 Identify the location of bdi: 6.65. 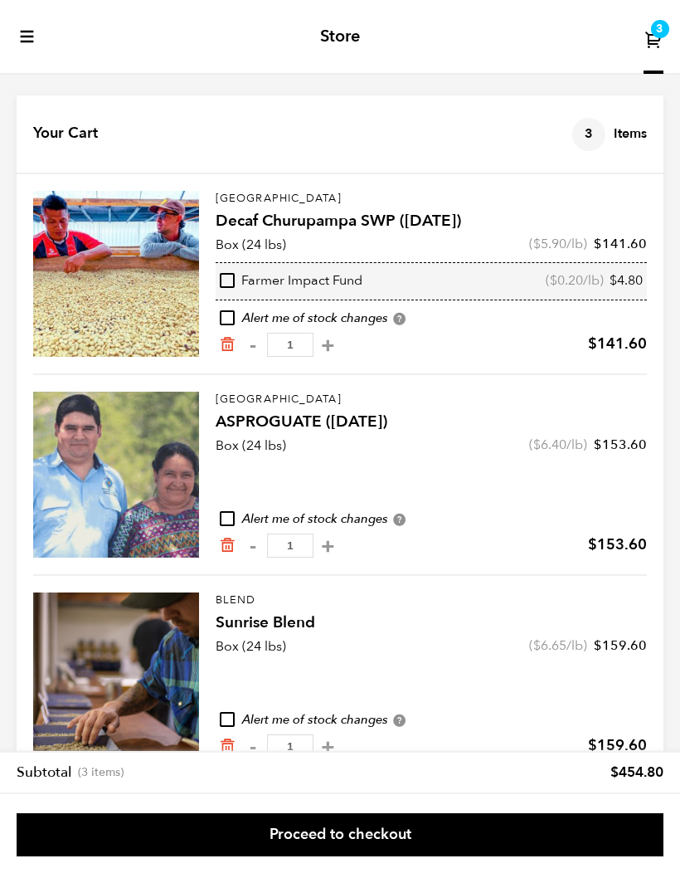
(550, 645).